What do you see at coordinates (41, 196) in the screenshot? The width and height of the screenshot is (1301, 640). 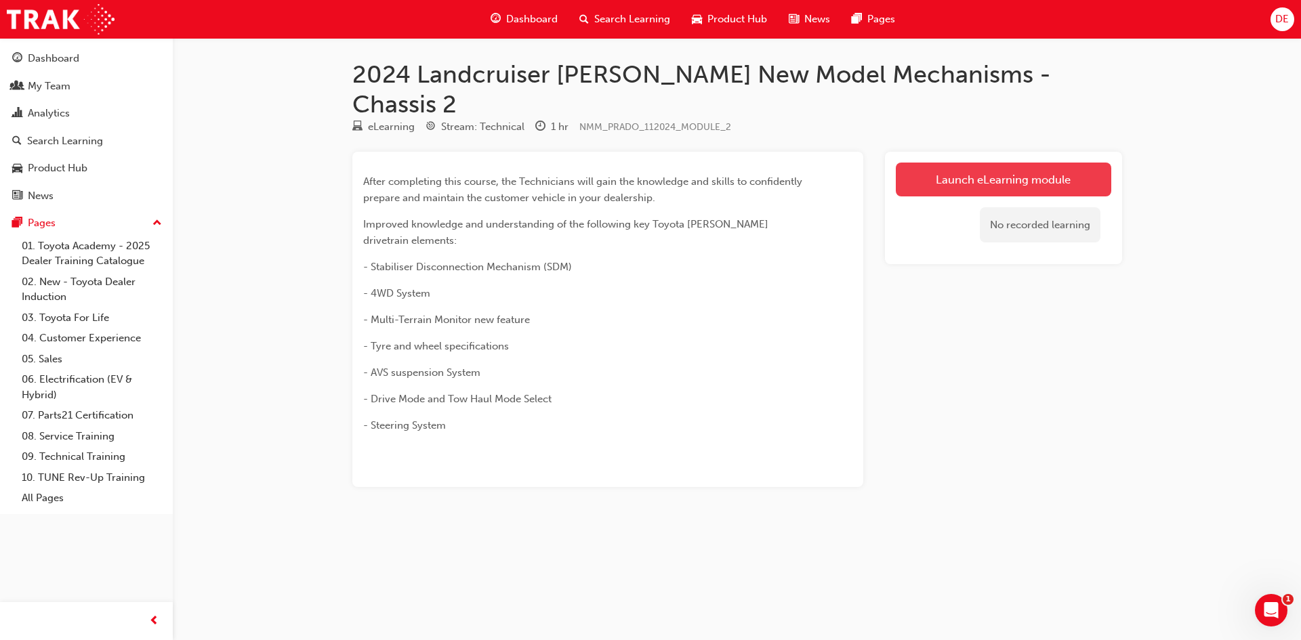 I see `div: News` at bounding box center [41, 196].